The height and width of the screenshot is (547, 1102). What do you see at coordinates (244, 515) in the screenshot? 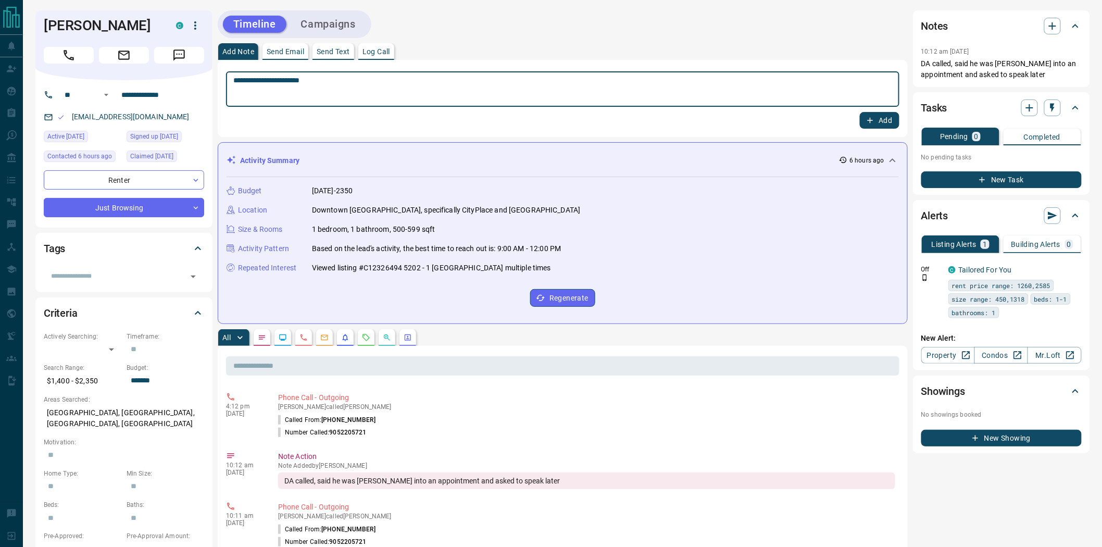
I see `p: 10:11 am` at bounding box center [244, 515].